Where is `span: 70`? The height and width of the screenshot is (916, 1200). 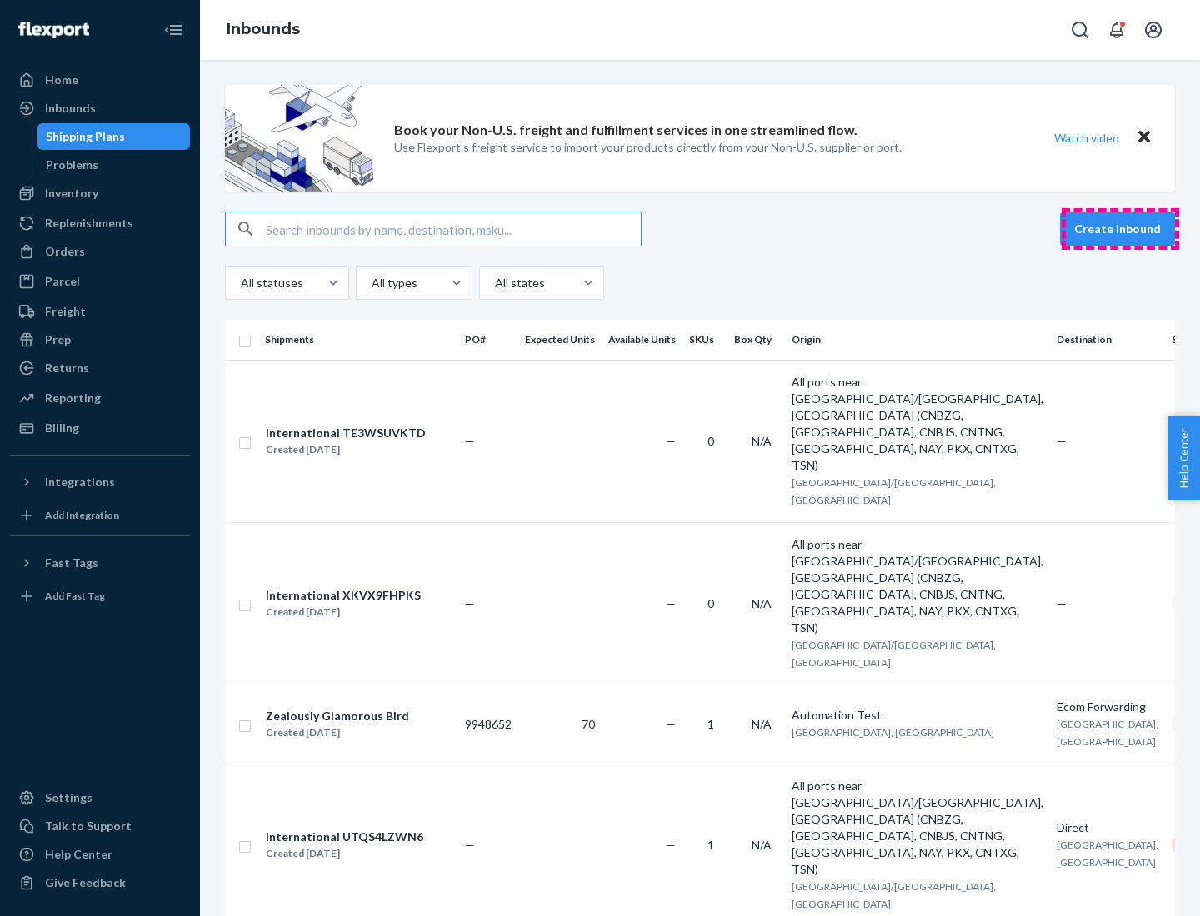
span: 70 is located at coordinates (588, 724).